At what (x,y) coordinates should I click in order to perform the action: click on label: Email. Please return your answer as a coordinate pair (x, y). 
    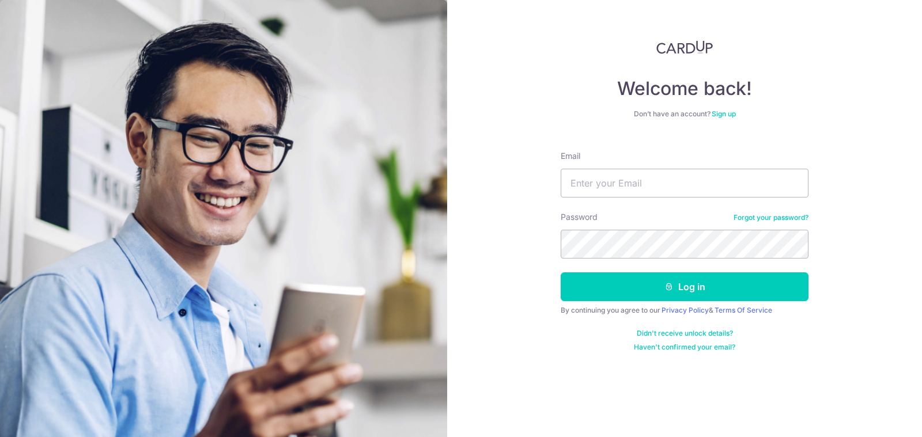
    Looking at the image, I should click on (570, 156).